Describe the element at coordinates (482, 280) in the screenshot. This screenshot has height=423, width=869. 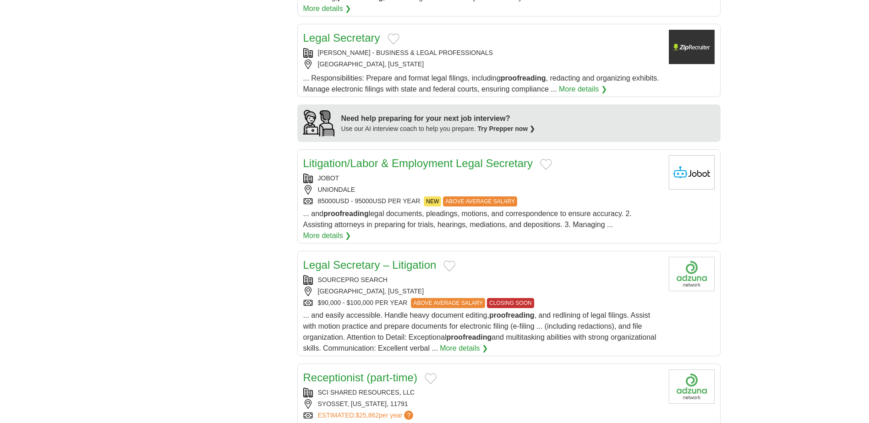
I see `div: SOURCEPRO SEARCH` at that location.